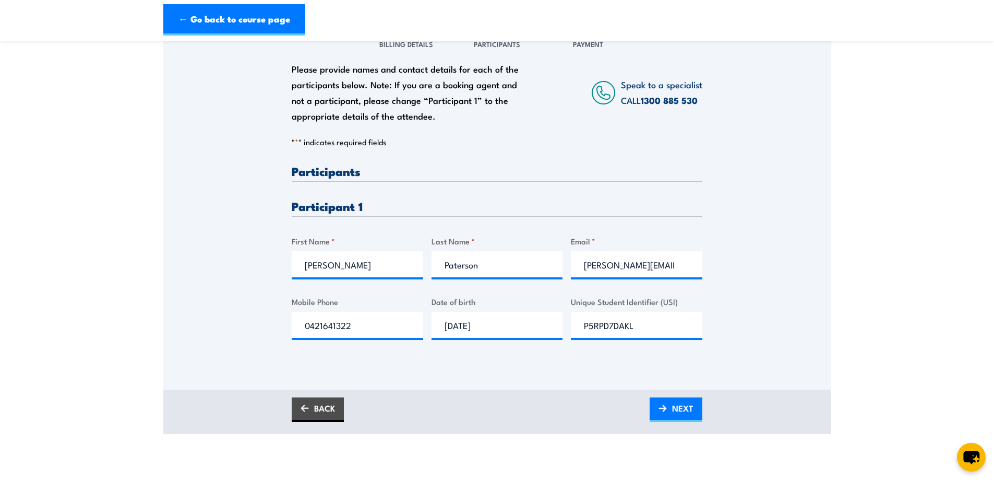 The width and height of the screenshot is (994, 480). What do you see at coordinates (588, 44) in the screenshot?
I see `span: Payment` at bounding box center [588, 44].